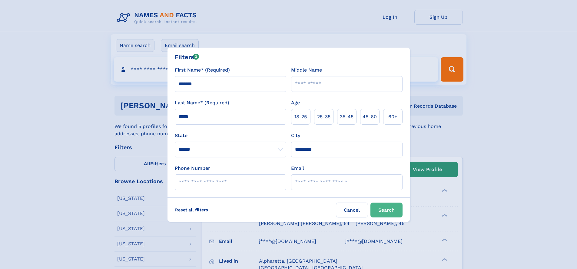 Image resolution: width=577 pixels, height=269 pixels. What do you see at coordinates (296, 135) in the screenshot?
I see `label: City` at bounding box center [296, 135].